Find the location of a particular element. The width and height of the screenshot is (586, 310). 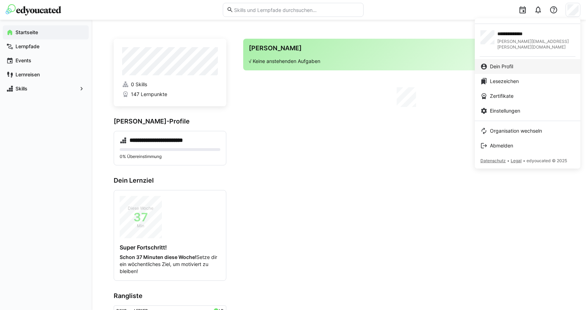

span: Einstellungen is located at coordinates (505, 111).